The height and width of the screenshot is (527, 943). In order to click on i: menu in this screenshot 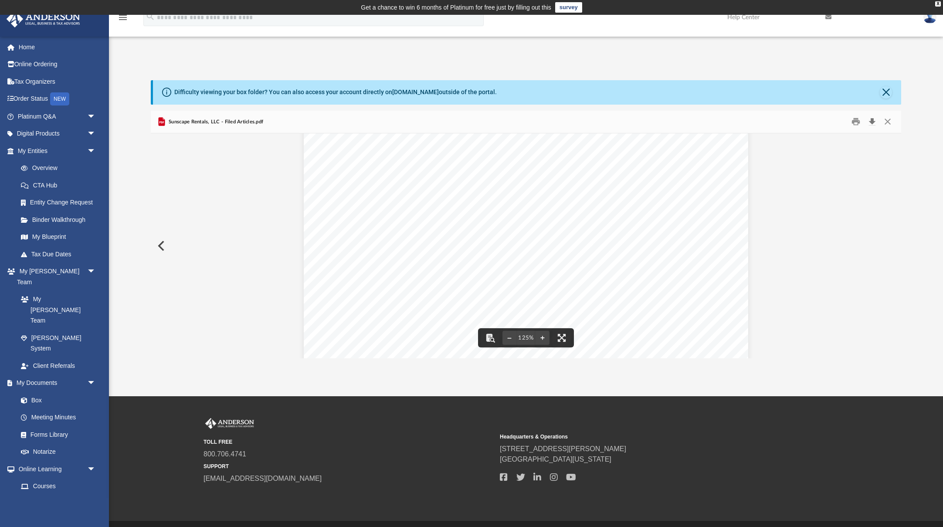, I will do `click(123, 17)`.